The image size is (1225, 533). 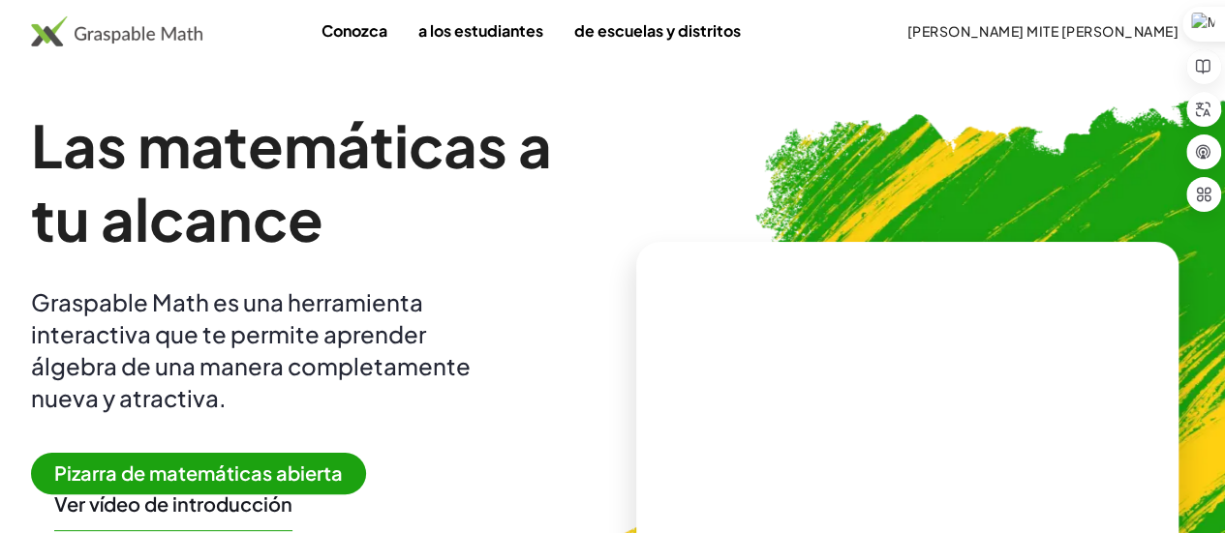 I want to click on a: de escuelas y distritos, so click(x=657, y=30).